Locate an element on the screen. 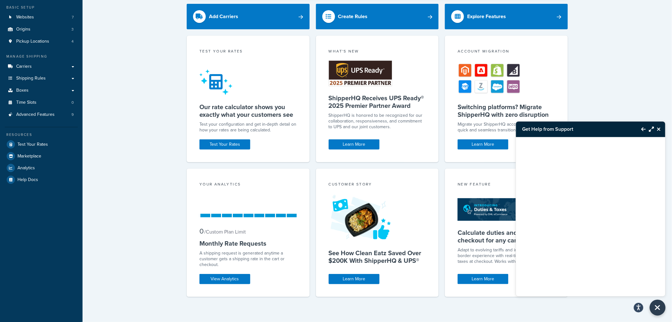 This screenshot has width=672, height=322. h5: Switching platforms? Migrate ShipperHQ with zero disruption is located at coordinates (507, 111).